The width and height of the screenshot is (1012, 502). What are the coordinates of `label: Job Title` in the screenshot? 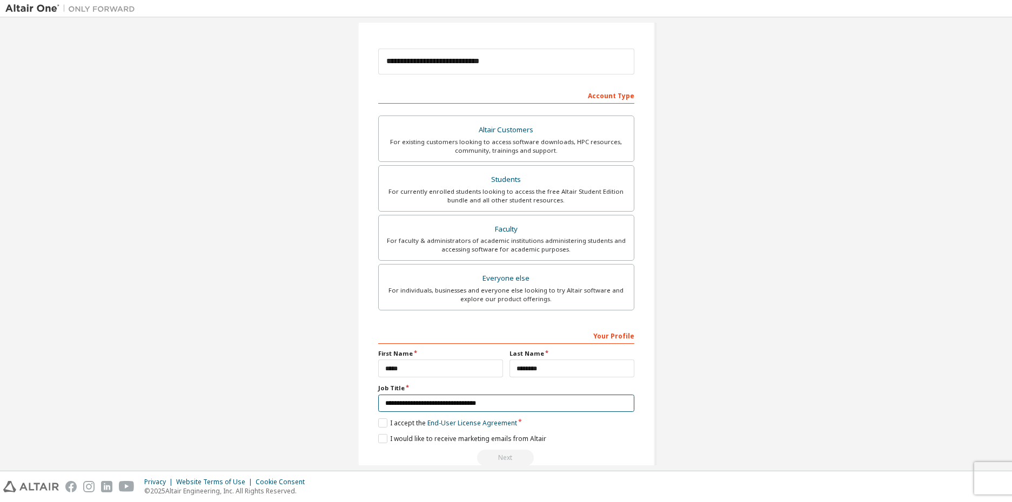 It's located at (506, 388).